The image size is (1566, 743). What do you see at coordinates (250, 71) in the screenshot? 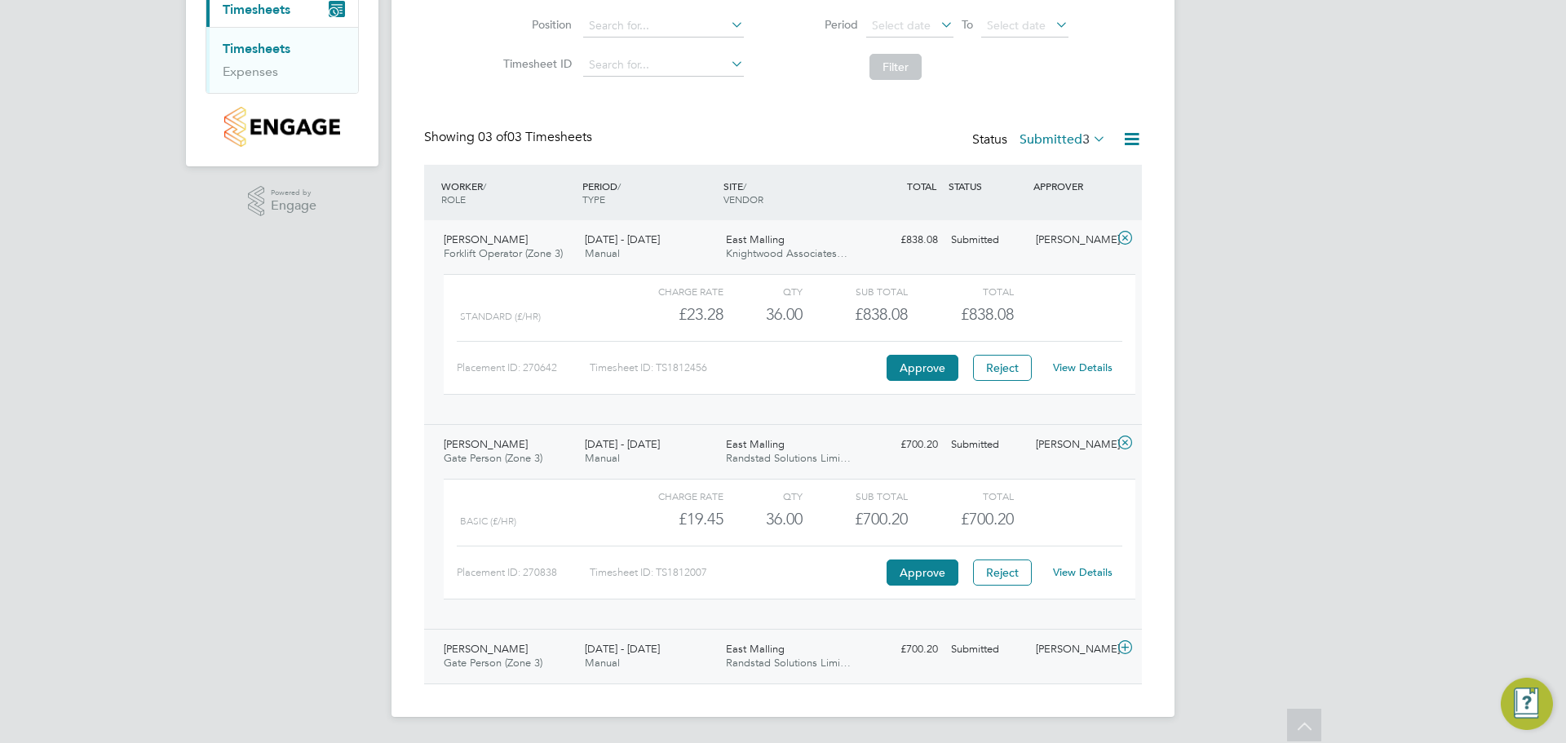
I see `a: Expenses` at bounding box center [250, 71].